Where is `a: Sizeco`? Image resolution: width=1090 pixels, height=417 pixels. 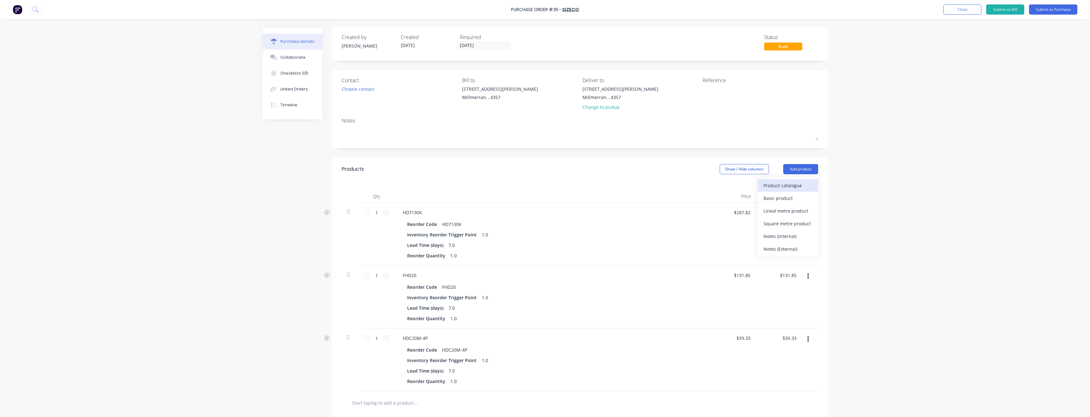
a: Sizeco is located at coordinates (570, 10).